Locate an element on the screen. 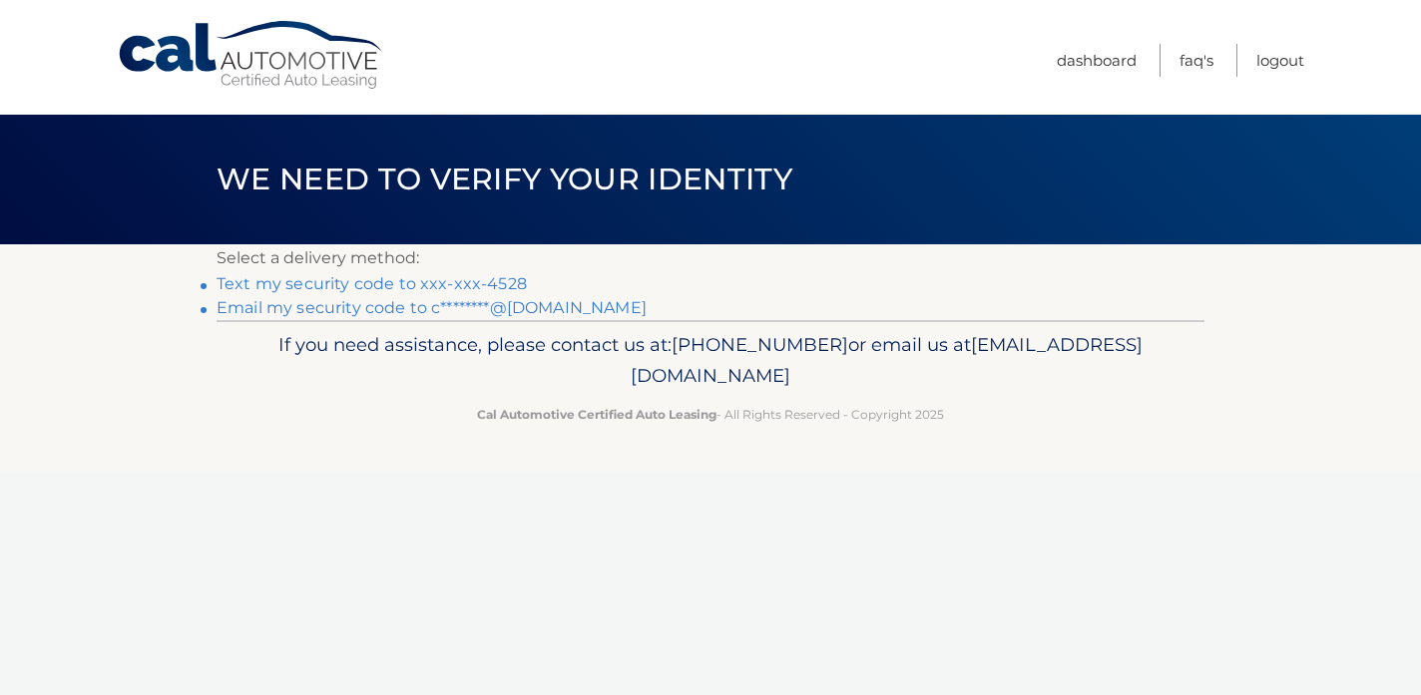 This screenshot has height=695, width=1421. a: Logout is located at coordinates (1280, 60).